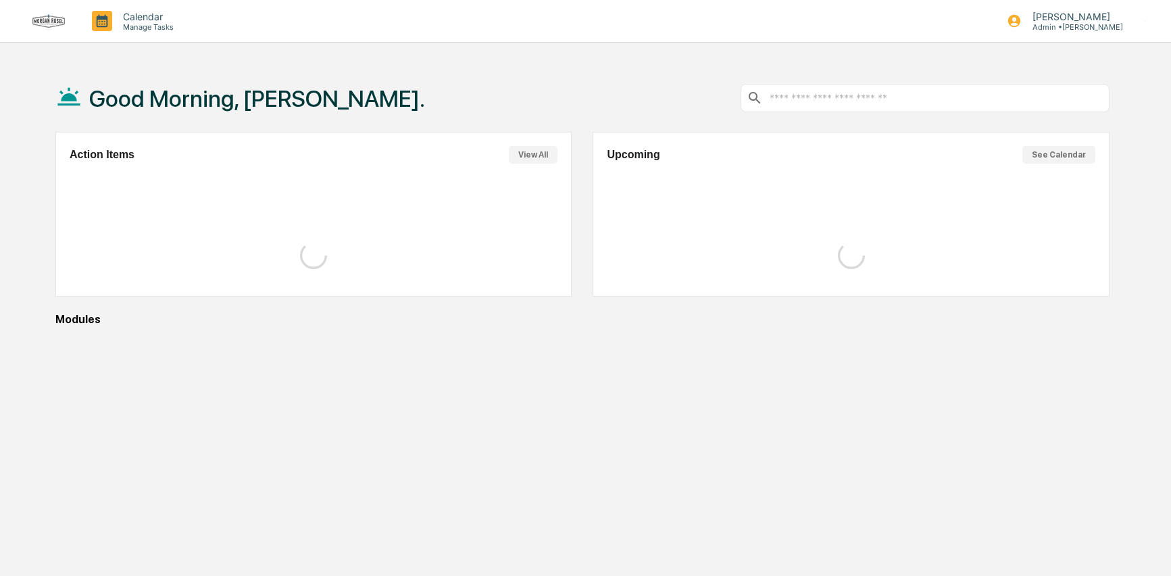 This screenshot has width=1171, height=576. Describe the element at coordinates (102, 155) in the screenshot. I see `h2: Action Items` at that location.